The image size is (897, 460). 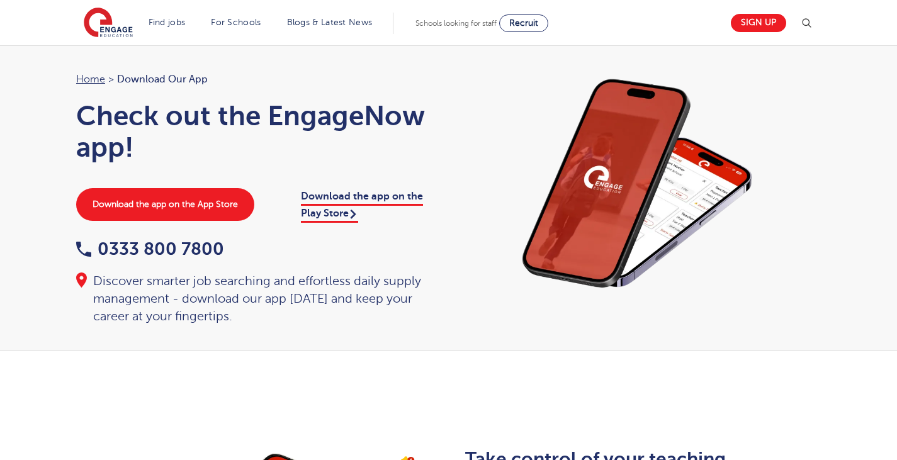 What do you see at coordinates (150, 249) in the screenshot?
I see `a: 0333 800 7800` at bounding box center [150, 249].